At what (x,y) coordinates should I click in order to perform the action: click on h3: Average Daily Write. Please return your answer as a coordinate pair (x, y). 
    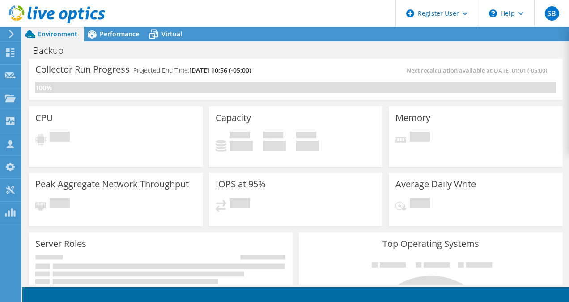
    Looking at the image, I should click on (436, 184).